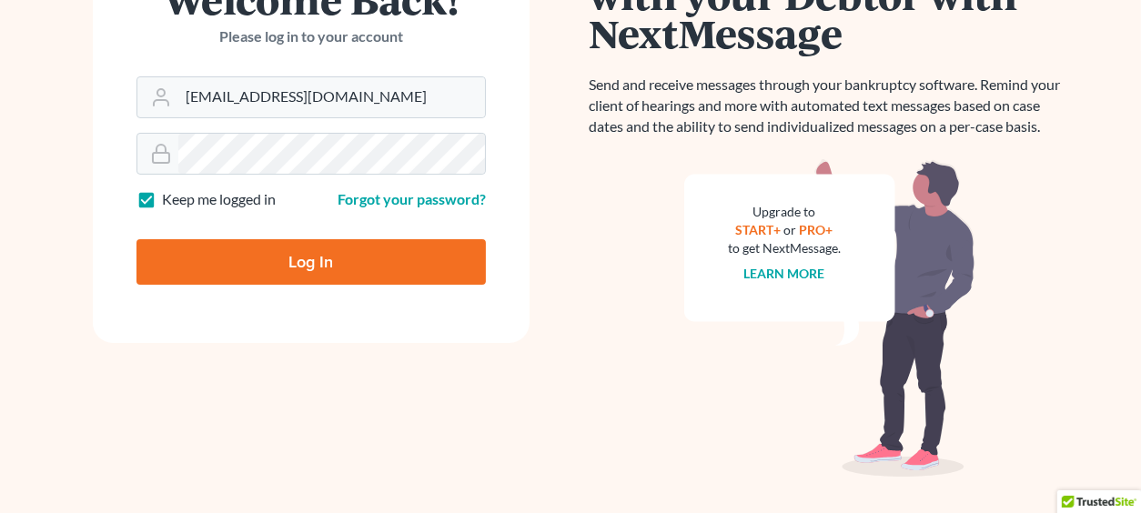 Image resolution: width=1141 pixels, height=513 pixels. What do you see at coordinates (411, 198) in the screenshot?
I see `a: Forgot your password?` at bounding box center [411, 198].